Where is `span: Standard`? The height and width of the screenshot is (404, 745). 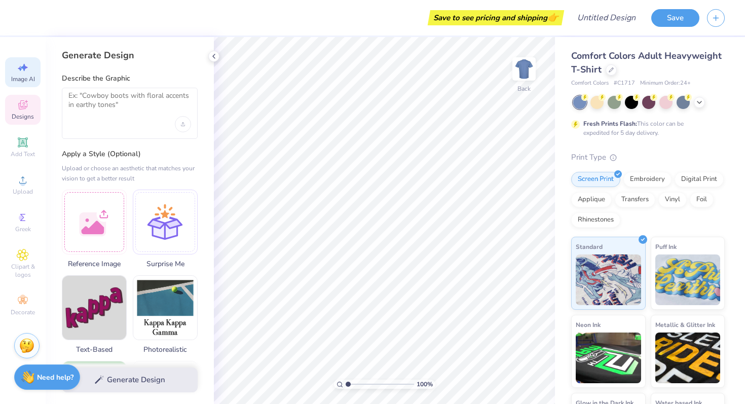
span: Standard is located at coordinates (589, 246).